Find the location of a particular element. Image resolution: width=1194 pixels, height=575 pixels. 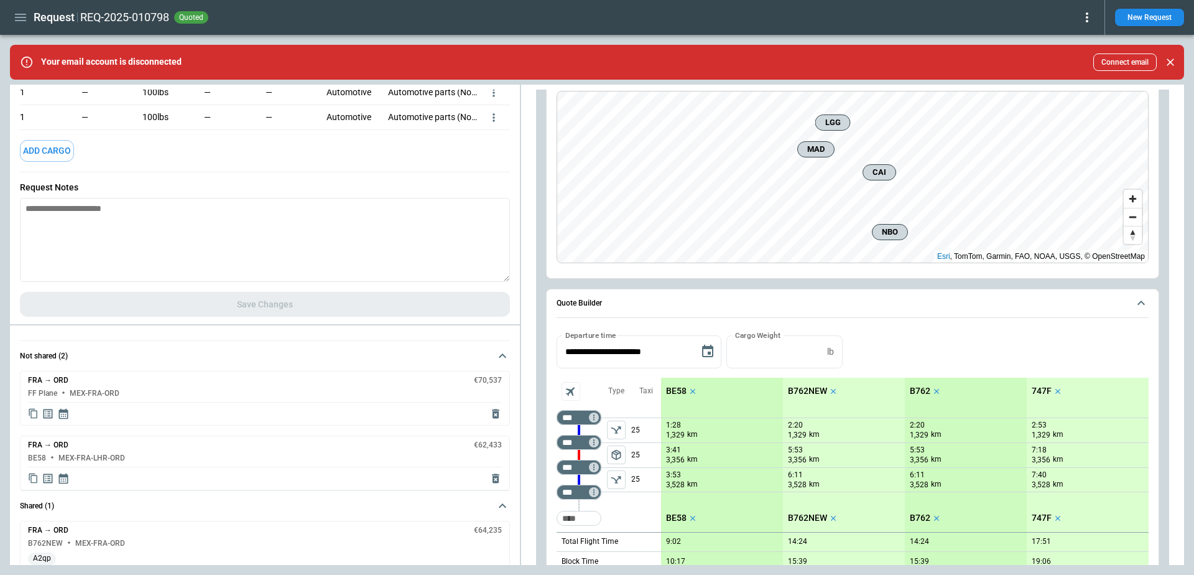

h6: MEX-FRA-ORD is located at coordinates (95, 393).